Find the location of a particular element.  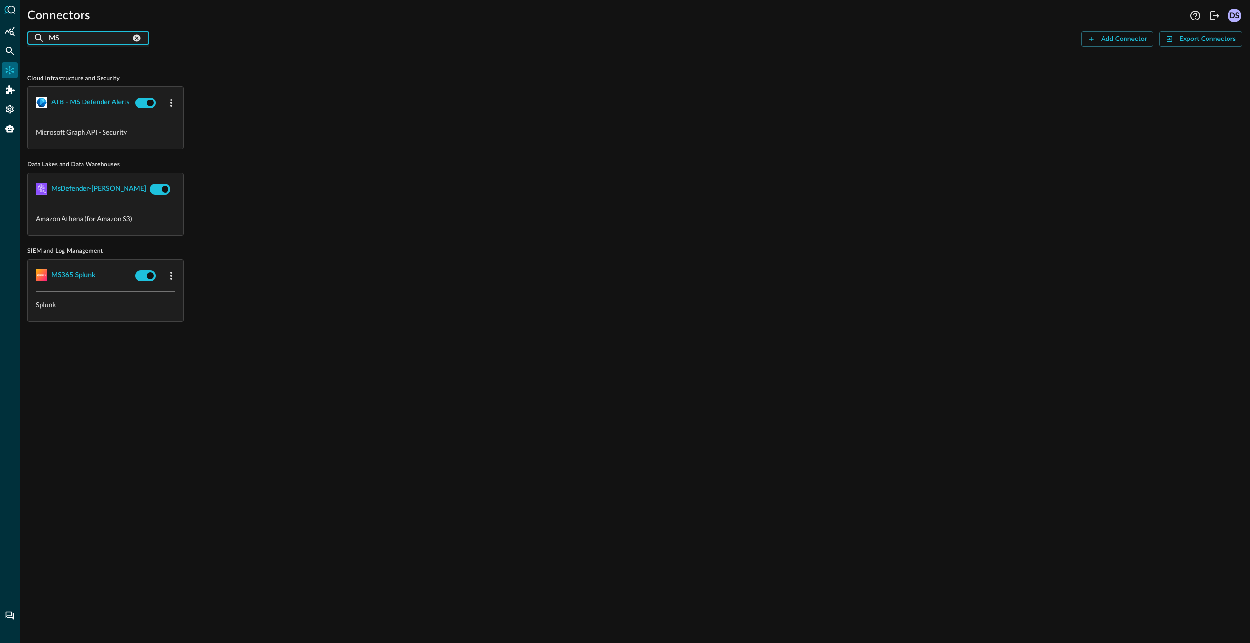

img: MicrosoftGraph.svg is located at coordinates (41, 103).